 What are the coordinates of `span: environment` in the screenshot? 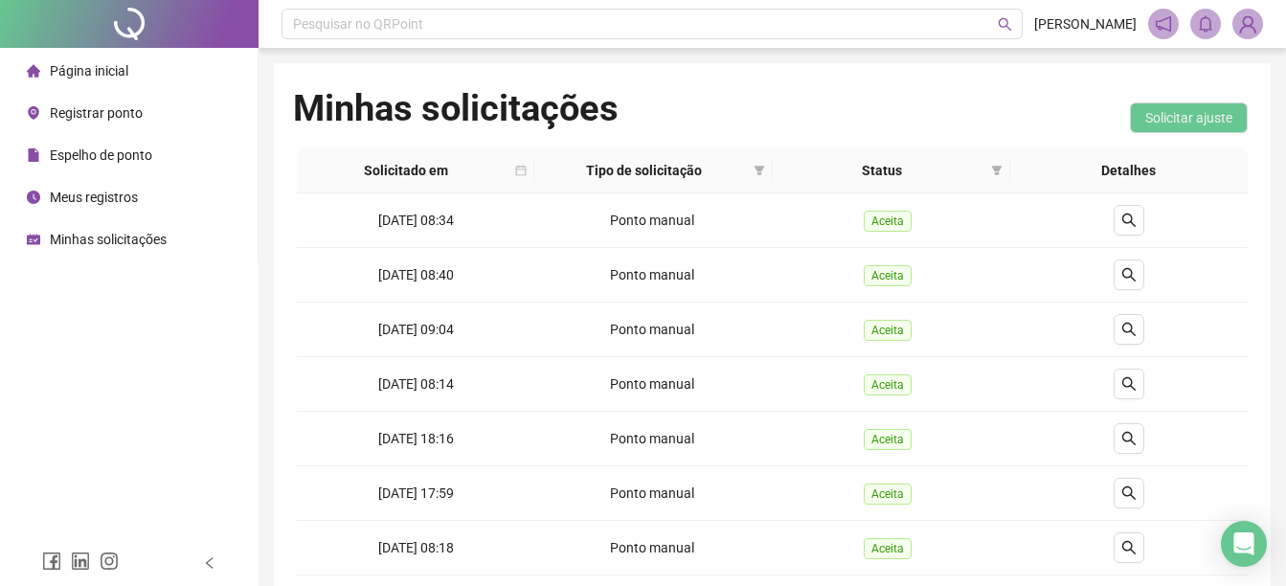 It's located at (34, 113).